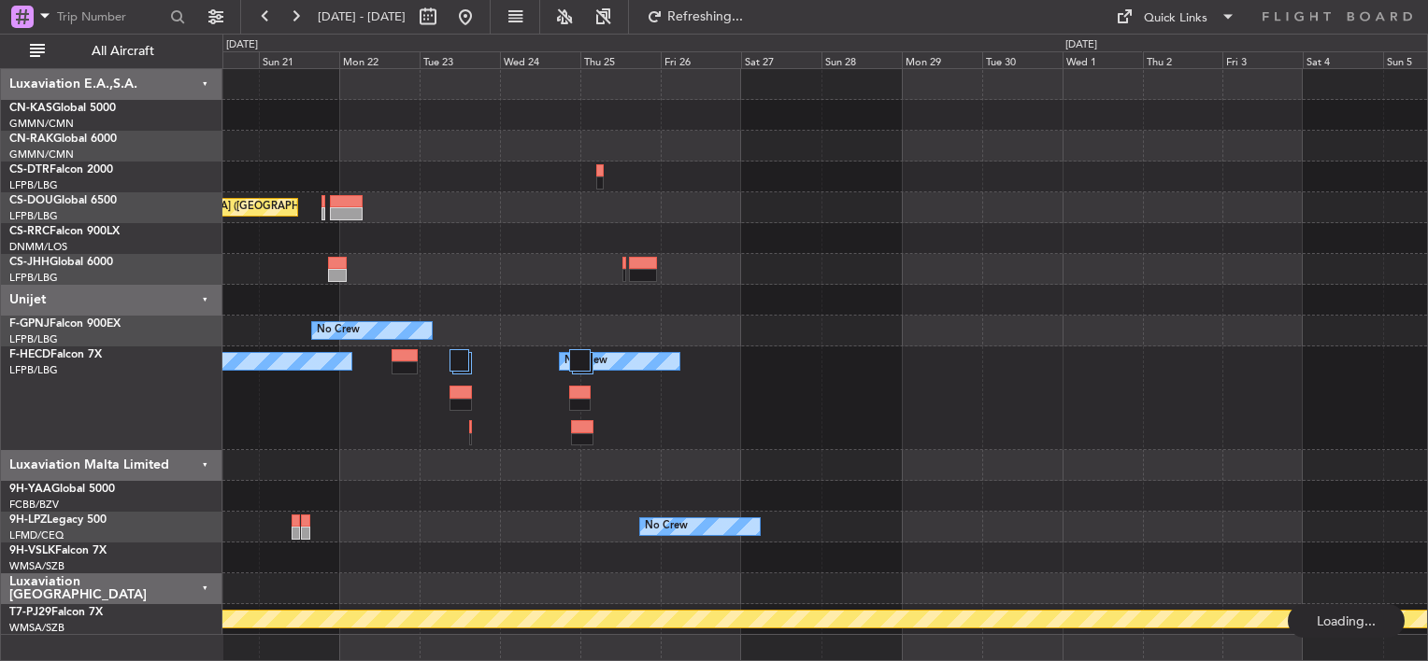 Image resolution: width=1428 pixels, height=661 pixels. I want to click on div: Fri 3, so click(1262, 60).